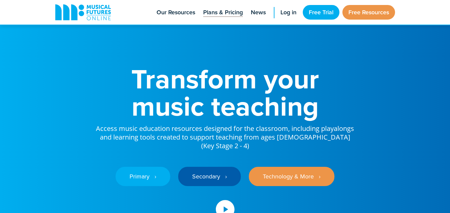  I want to click on h1: Transform your music teaching, so click(225, 93).